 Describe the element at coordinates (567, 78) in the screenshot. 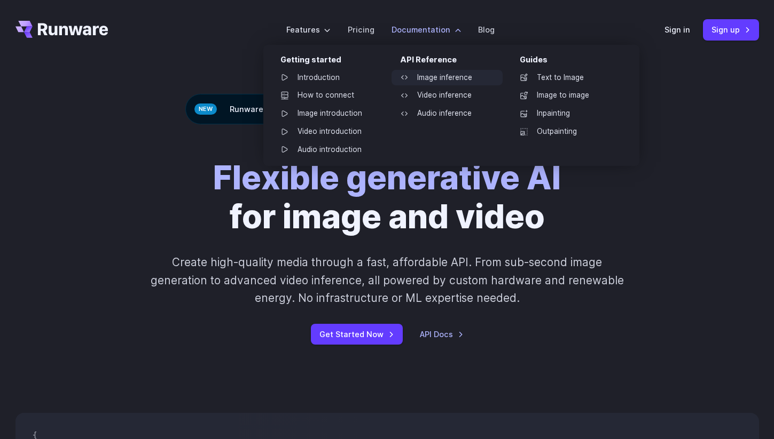

I see `a: Text to Image` at that location.